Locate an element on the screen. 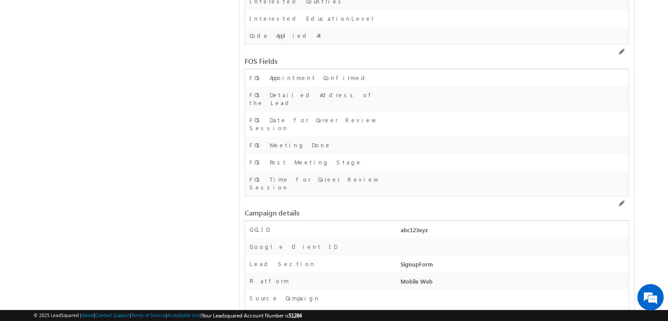 The width and height of the screenshot is (668, 321). label: Interested EducationLevel is located at coordinates (315, 18).